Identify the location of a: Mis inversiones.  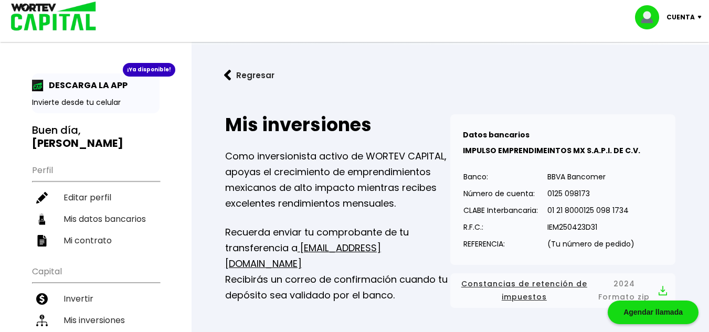
(96, 320).